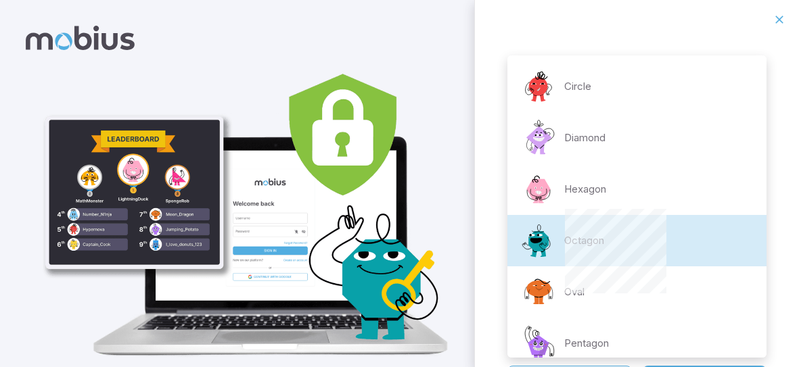  I want to click on img: octagon.svg, so click(538, 241).